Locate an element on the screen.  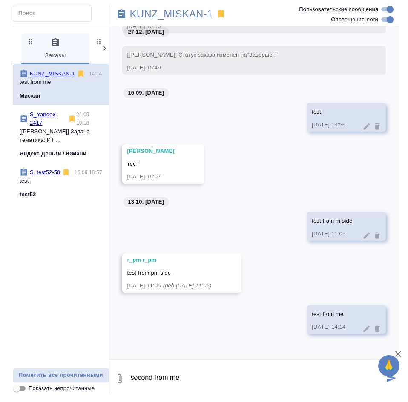
p: 24.09 10:18 is located at coordinates (89, 119).